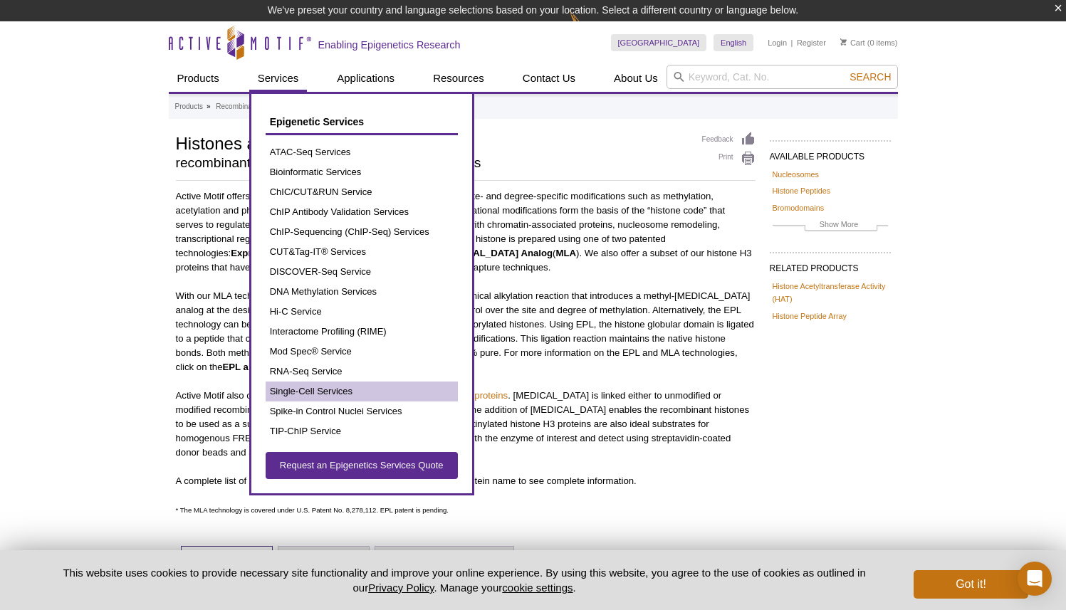 This screenshot has height=610, width=1066. What do you see at coordinates (278, 78) in the screenshot?
I see `a: Services` at bounding box center [278, 78].